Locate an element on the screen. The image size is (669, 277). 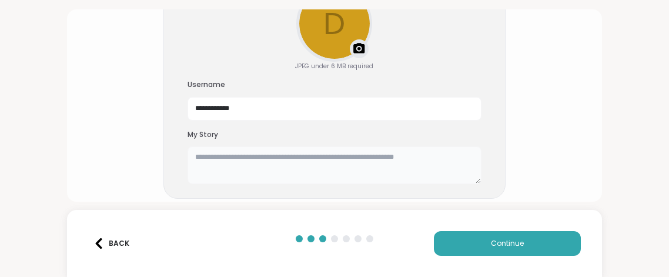
h3: Username is located at coordinates (335, 85).